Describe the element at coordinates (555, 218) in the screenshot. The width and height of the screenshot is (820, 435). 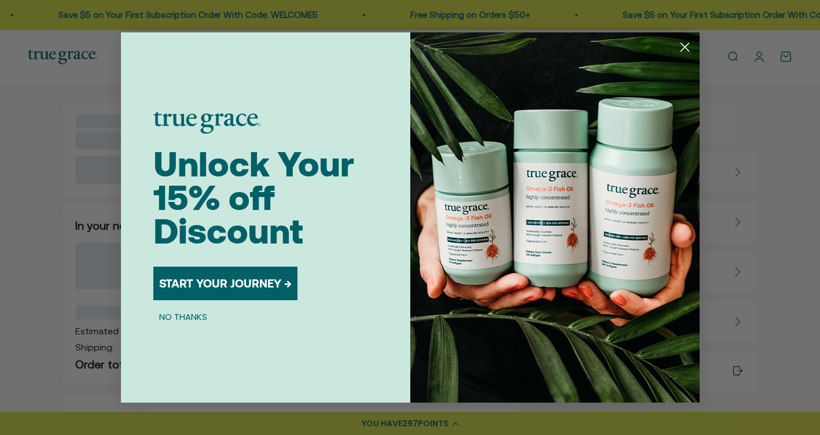
I see `img: 098727d5-50f8-4f9b-9554-844bb8da1403.jpeg` at that location.